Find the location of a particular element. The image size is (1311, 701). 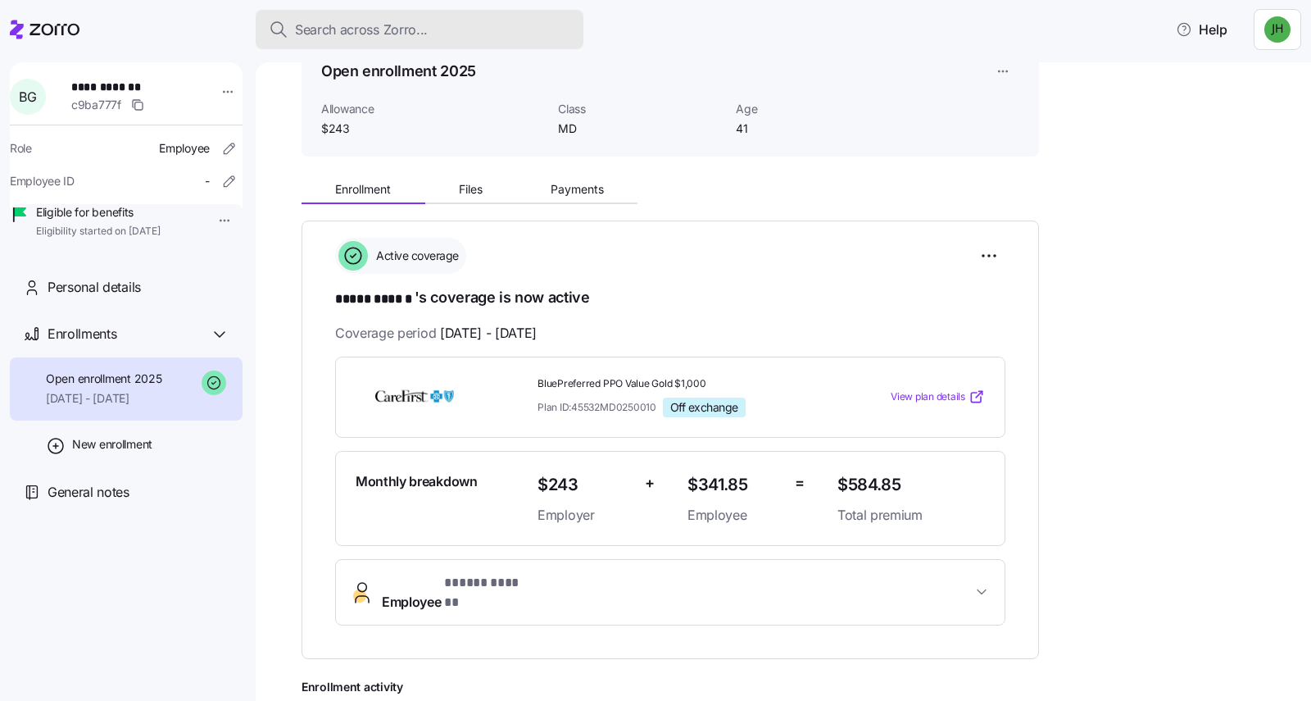

span: Plan ID: 45532MD0250010 is located at coordinates (597, 406).